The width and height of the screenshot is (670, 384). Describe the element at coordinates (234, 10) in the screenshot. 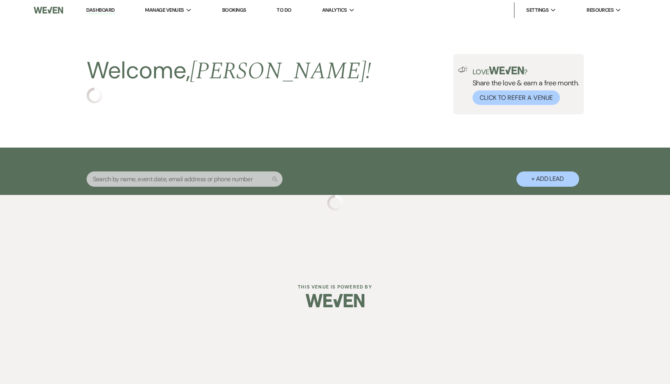

I see `a: Bookings` at that location.